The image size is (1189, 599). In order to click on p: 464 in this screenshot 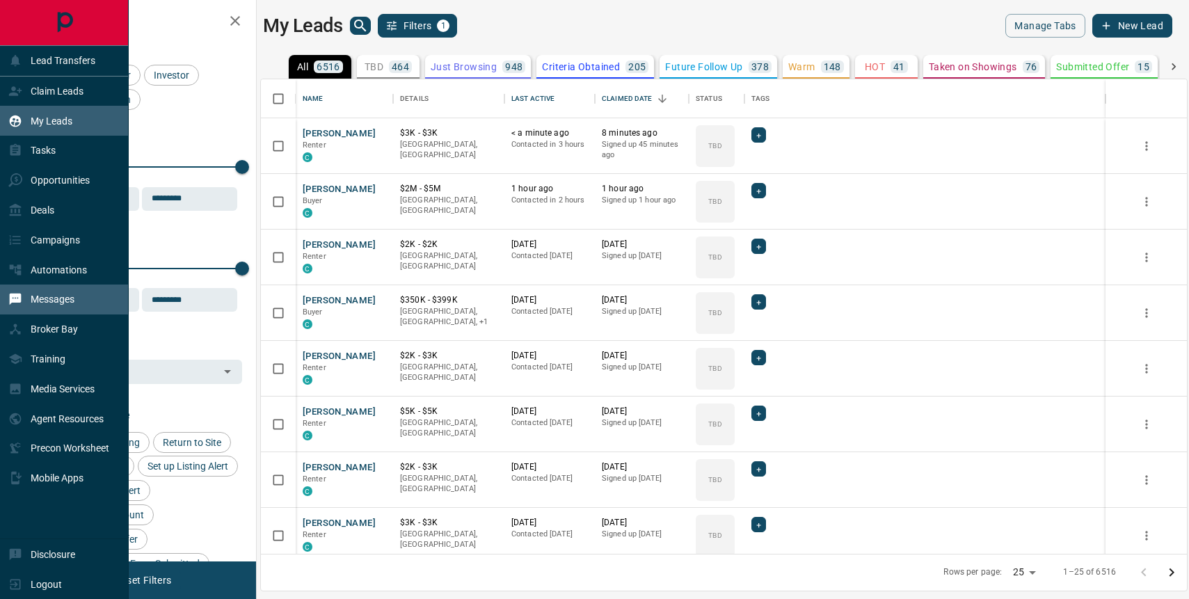, I will do `click(400, 67)`.